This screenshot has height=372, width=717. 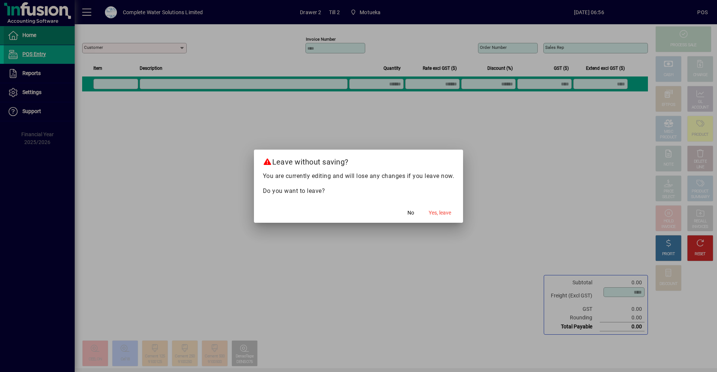 I want to click on button: No, so click(x=411, y=213).